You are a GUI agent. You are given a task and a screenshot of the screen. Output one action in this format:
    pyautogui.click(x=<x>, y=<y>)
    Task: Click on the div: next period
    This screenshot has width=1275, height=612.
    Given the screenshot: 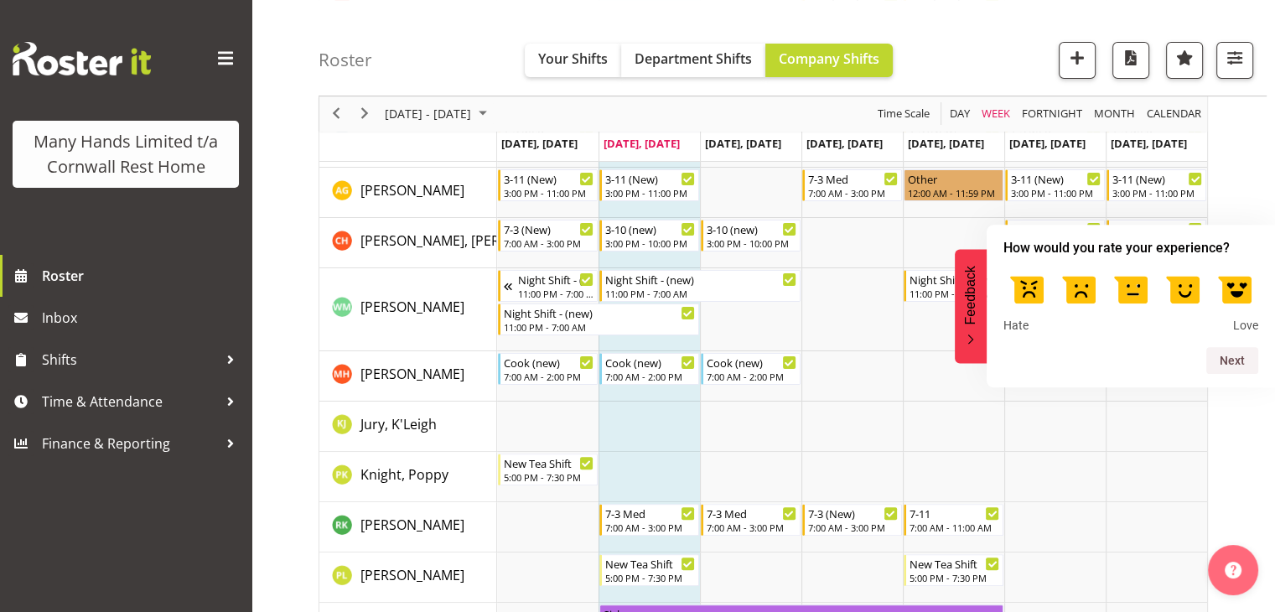 What is the action you would take?
    pyautogui.click(x=365, y=114)
    